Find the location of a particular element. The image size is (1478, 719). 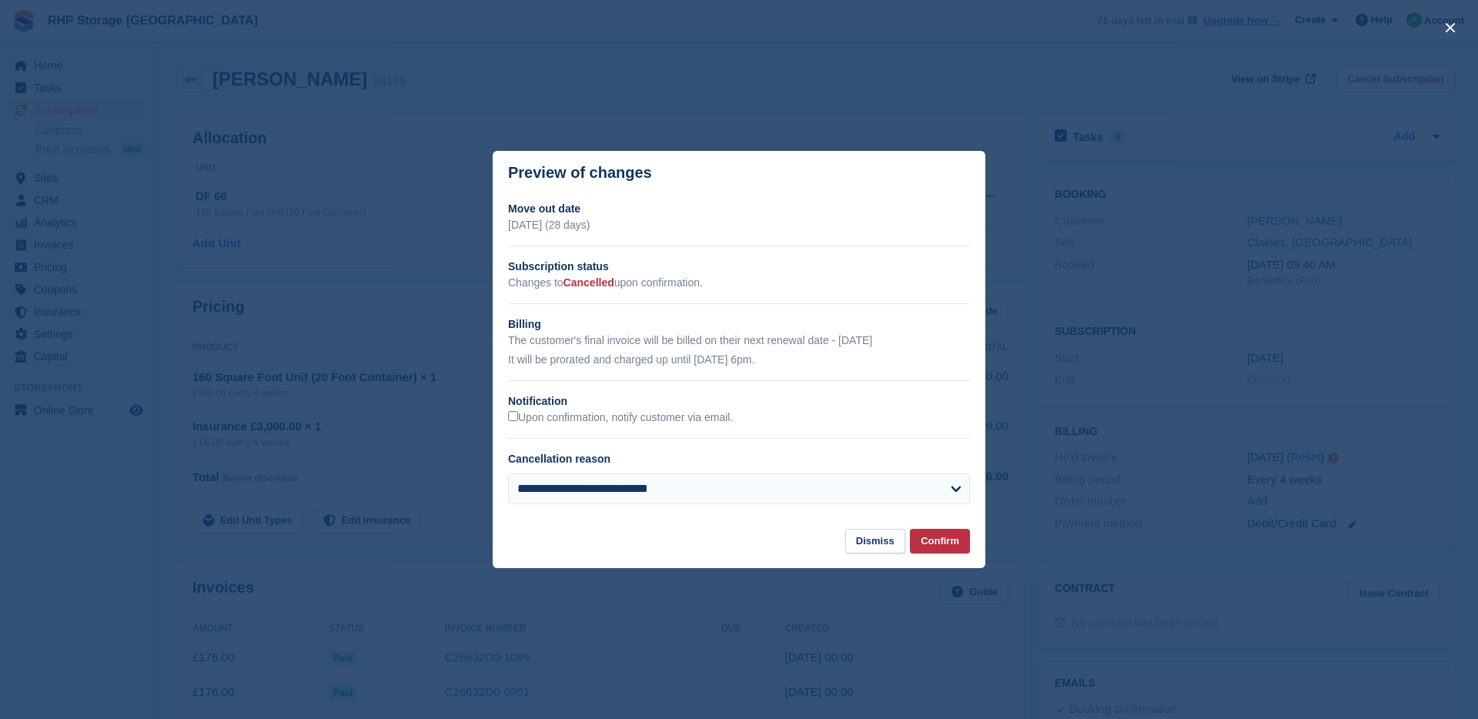

input: Upon confirmation, notify customer via email. is located at coordinates (513, 416).